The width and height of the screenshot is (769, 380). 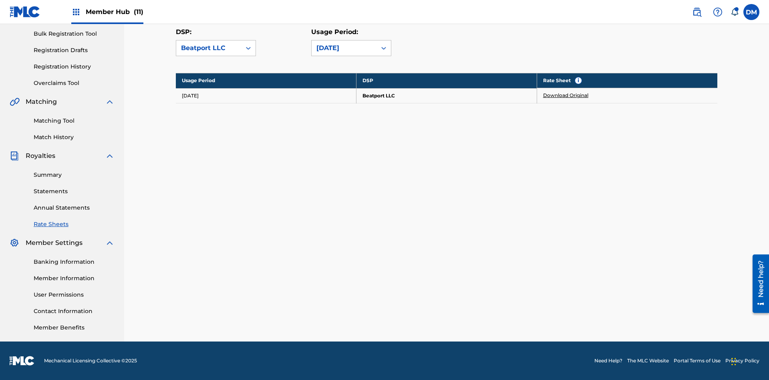 What do you see at coordinates (25, 12) in the screenshot?
I see `img: MLC Logo` at bounding box center [25, 12].